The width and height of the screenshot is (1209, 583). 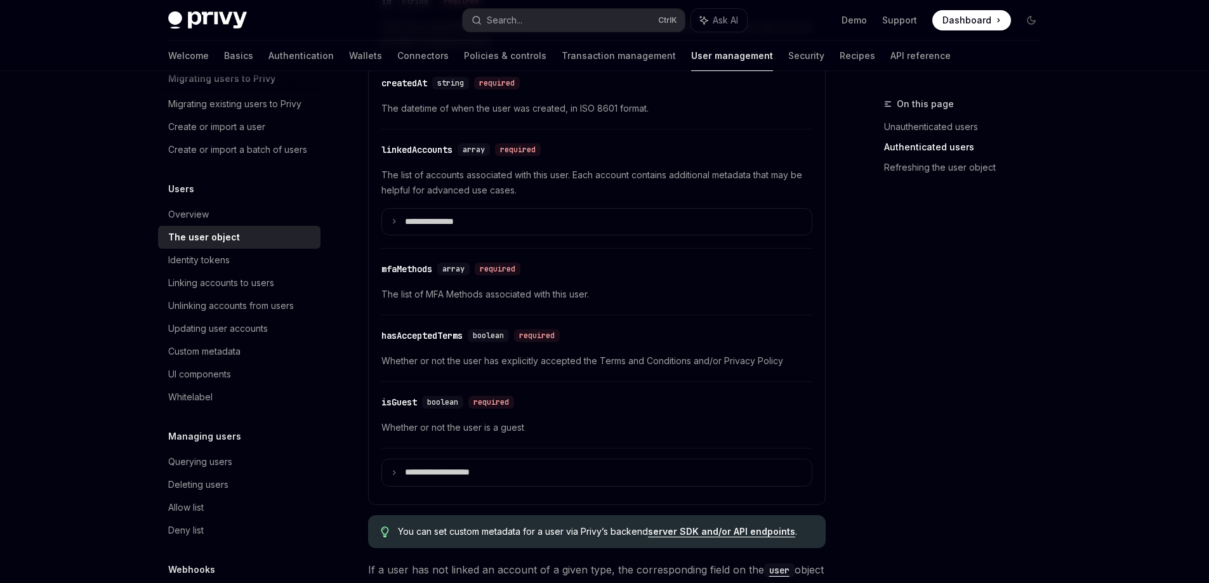 I want to click on div: Allow list, so click(x=186, y=508).